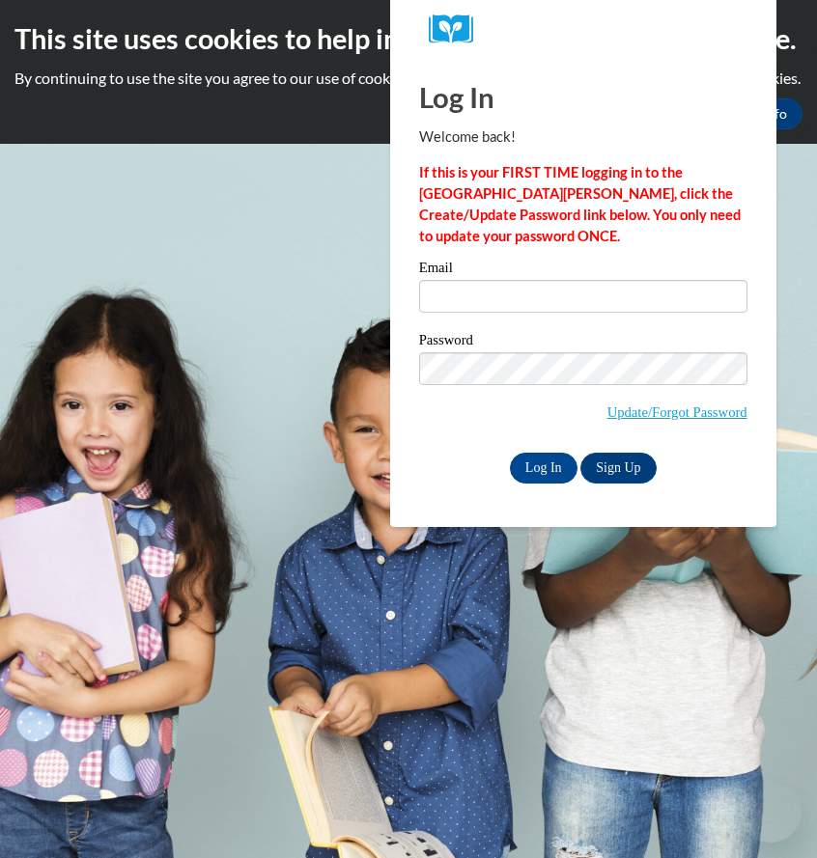 This screenshot has width=817, height=858. I want to click on input: Log In, so click(543, 468).